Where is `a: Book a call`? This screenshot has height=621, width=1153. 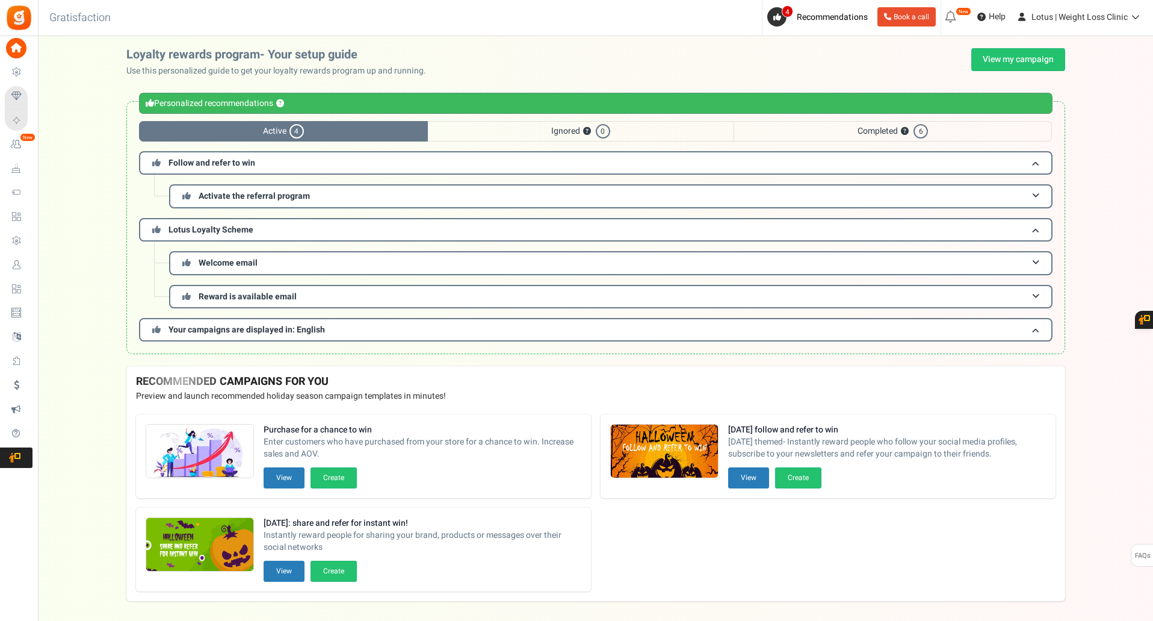 a: Book a call is located at coordinates (906, 17).